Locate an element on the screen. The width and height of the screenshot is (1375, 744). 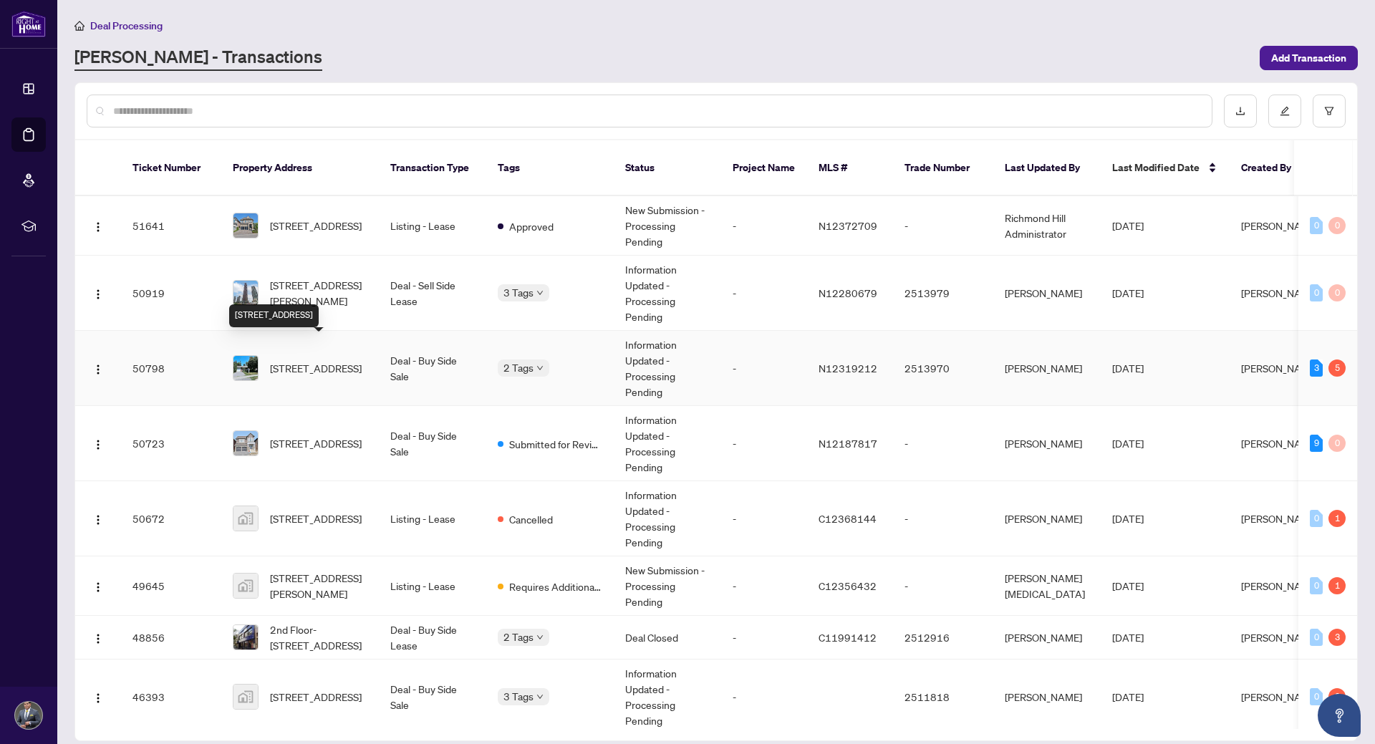
td: 50723 is located at coordinates (171, 443).